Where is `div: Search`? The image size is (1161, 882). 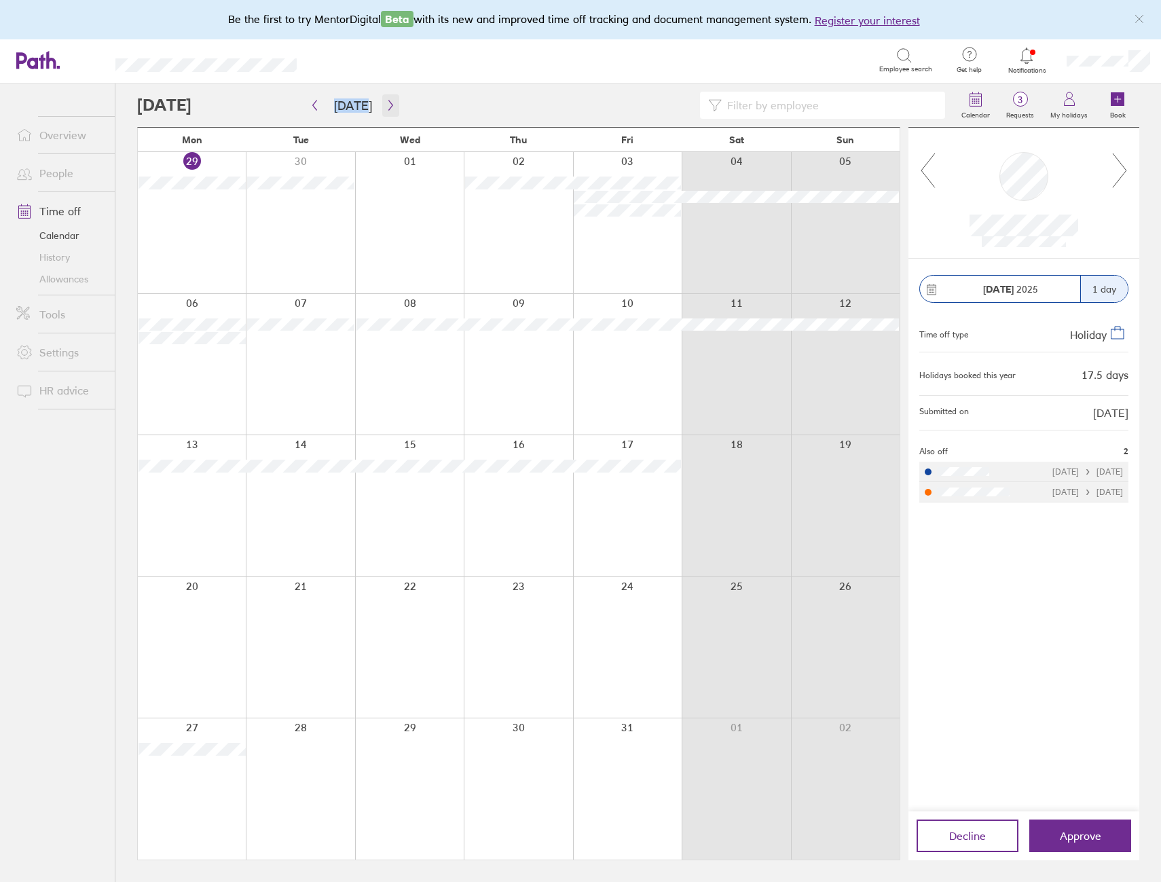 div: Search is located at coordinates (350, 60).